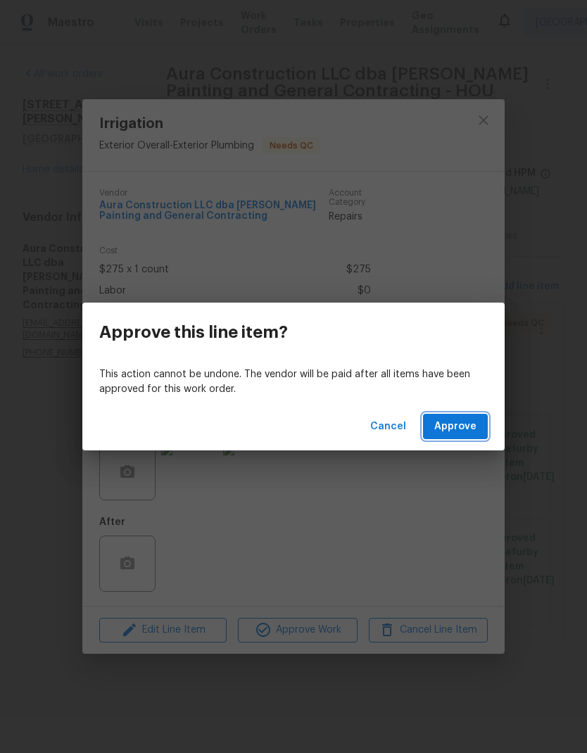 This screenshot has width=587, height=753. What do you see at coordinates (388, 426) in the screenshot?
I see `span: Cancel` at bounding box center [388, 426].